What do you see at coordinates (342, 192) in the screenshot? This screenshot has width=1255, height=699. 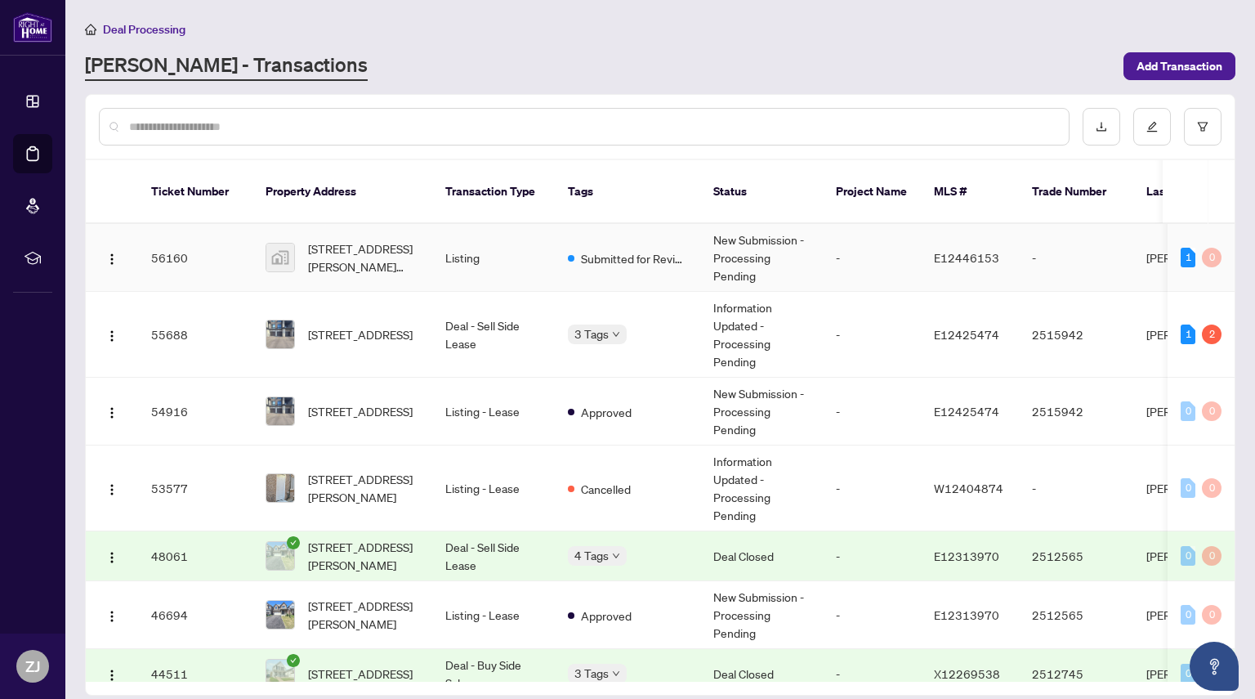 I see `th: Property Address` at bounding box center [342, 192].